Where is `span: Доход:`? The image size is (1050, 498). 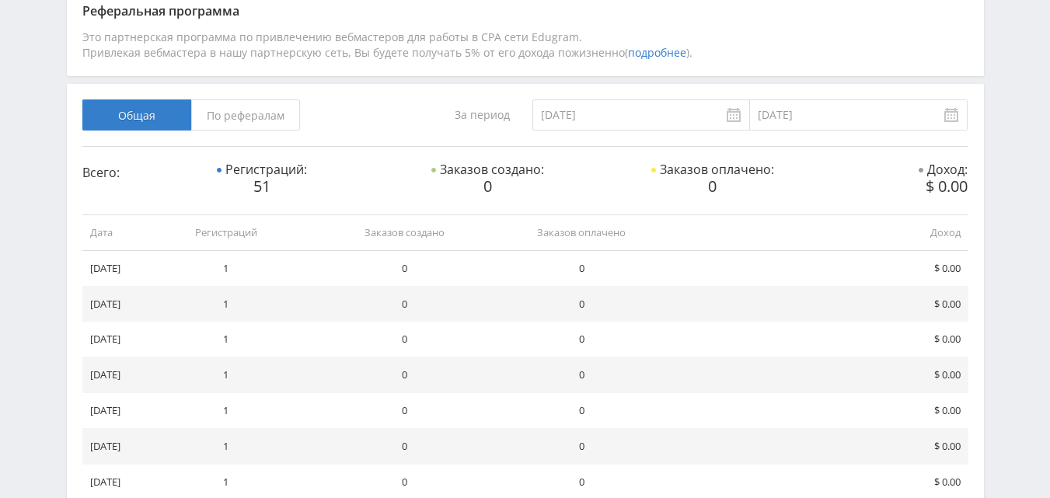 span: Доход: is located at coordinates (942, 169).